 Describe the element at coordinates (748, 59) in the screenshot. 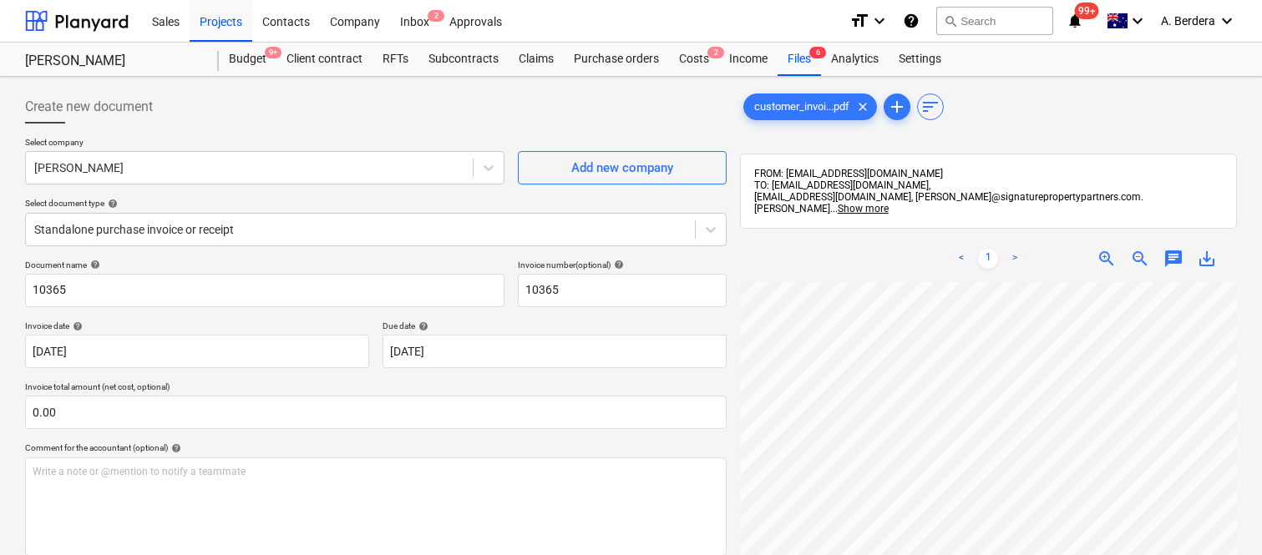

I see `div: Income` at that location.